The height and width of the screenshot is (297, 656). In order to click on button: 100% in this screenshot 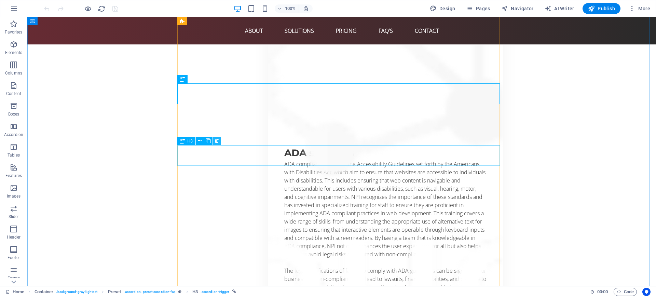, I will do `click(287, 9)`.